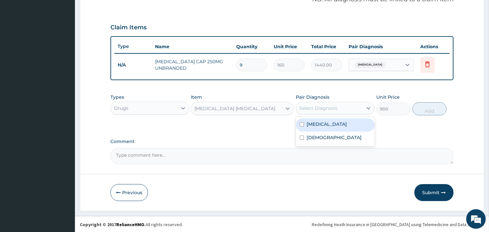 The width and height of the screenshot is (489, 232). I want to click on label: Comment, so click(282, 141).